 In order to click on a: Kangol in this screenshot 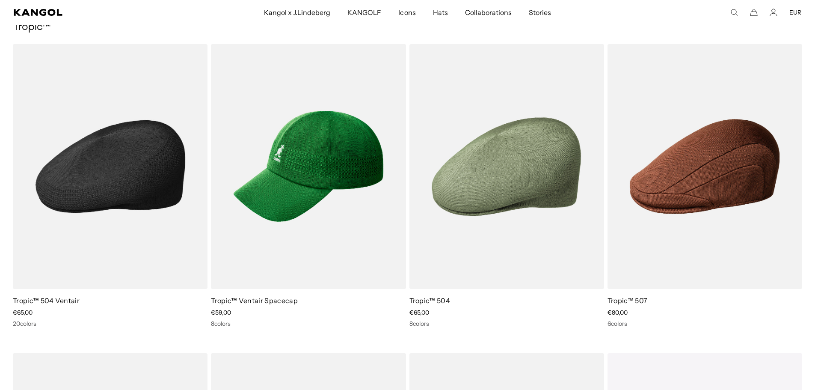, I will do `click(94, 12)`.